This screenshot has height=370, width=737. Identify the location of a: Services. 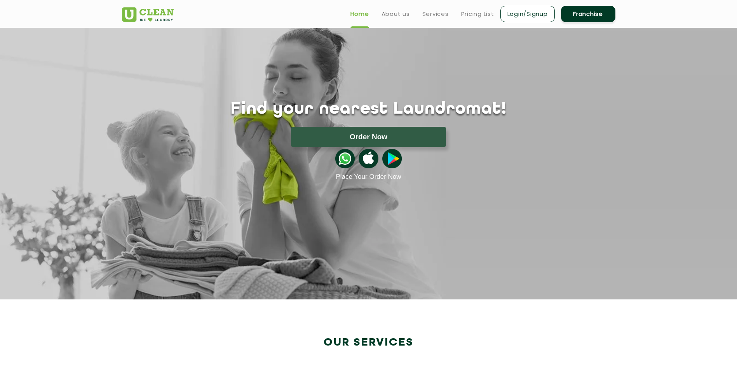
(435, 14).